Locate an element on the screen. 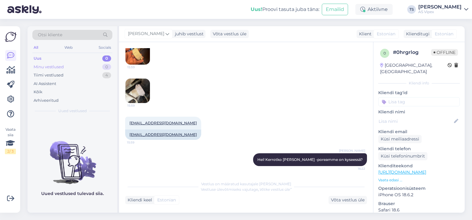 This screenshot has height=220, width=472. div: 2 / 3 is located at coordinates (10, 152).